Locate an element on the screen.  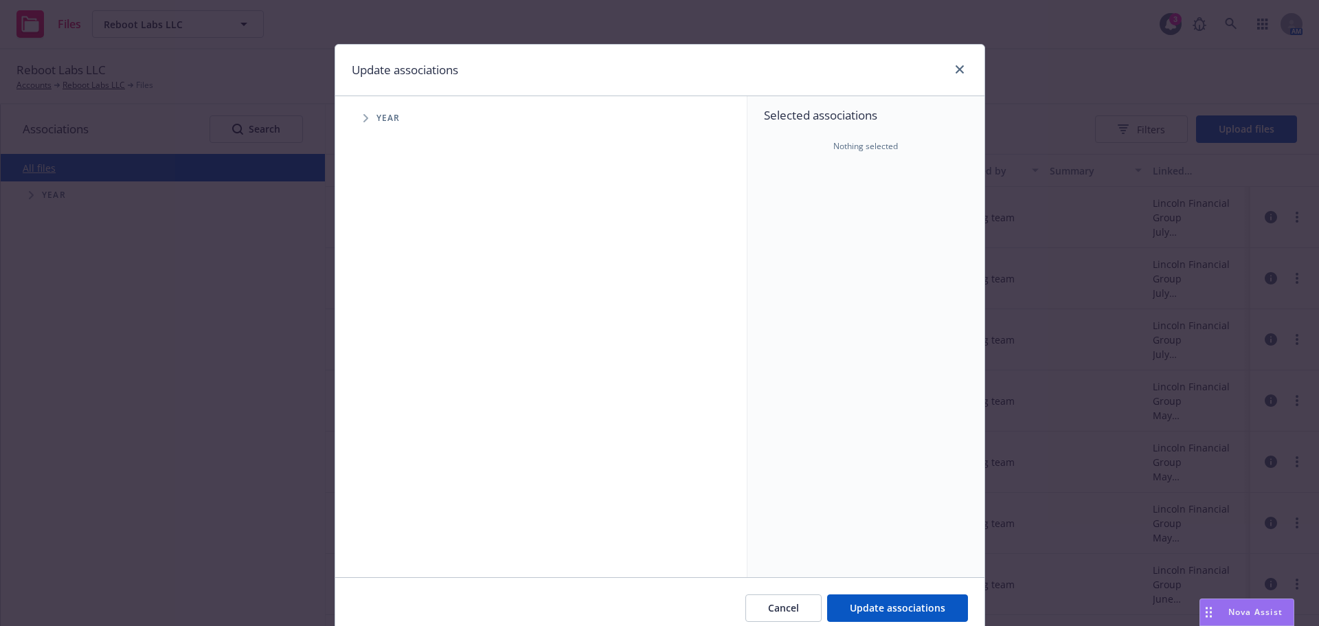
button: Nova Assist is located at coordinates (1246, 612).